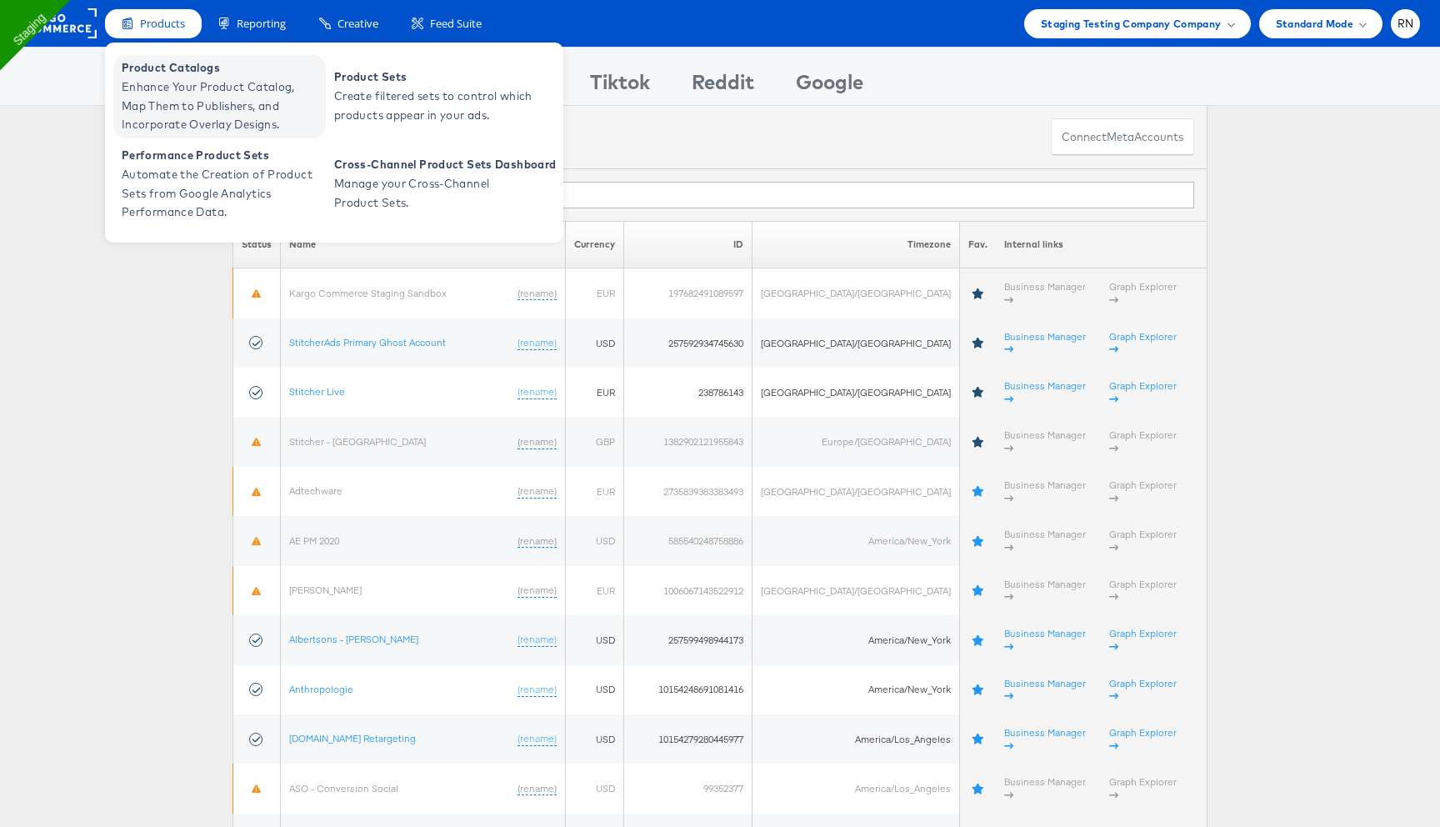 Image resolution: width=1440 pixels, height=827 pixels. What do you see at coordinates (688, 787) in the screenshot?
I see `td: 99352377` at bounding box center [688, 787].